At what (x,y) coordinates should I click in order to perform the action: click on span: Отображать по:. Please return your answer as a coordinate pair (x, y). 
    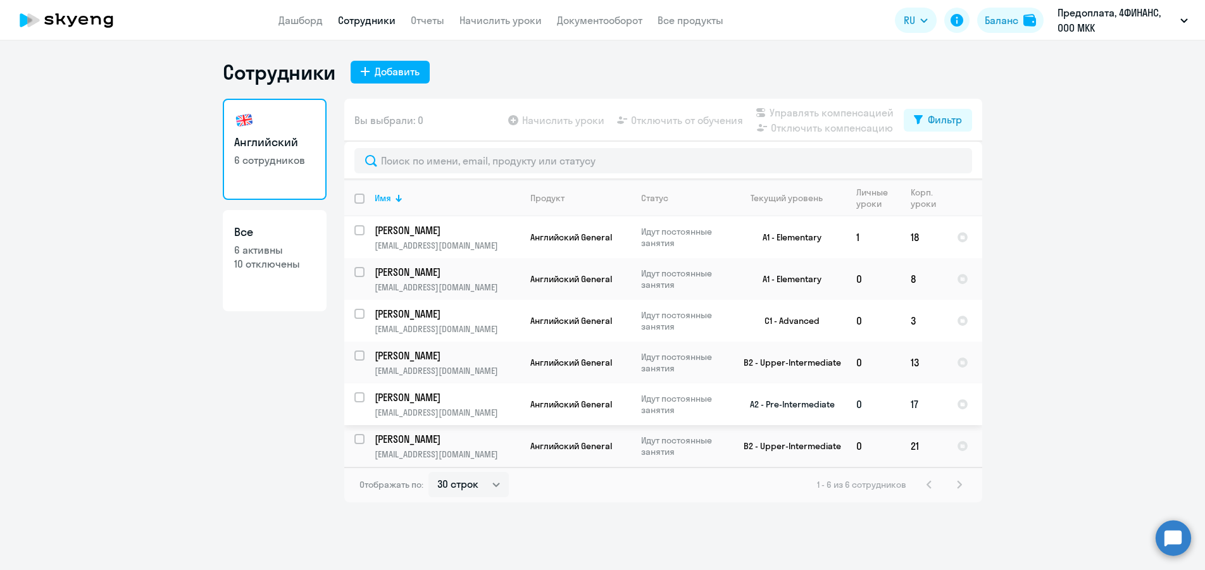
    Looking at the image, I should click on (391, 485).